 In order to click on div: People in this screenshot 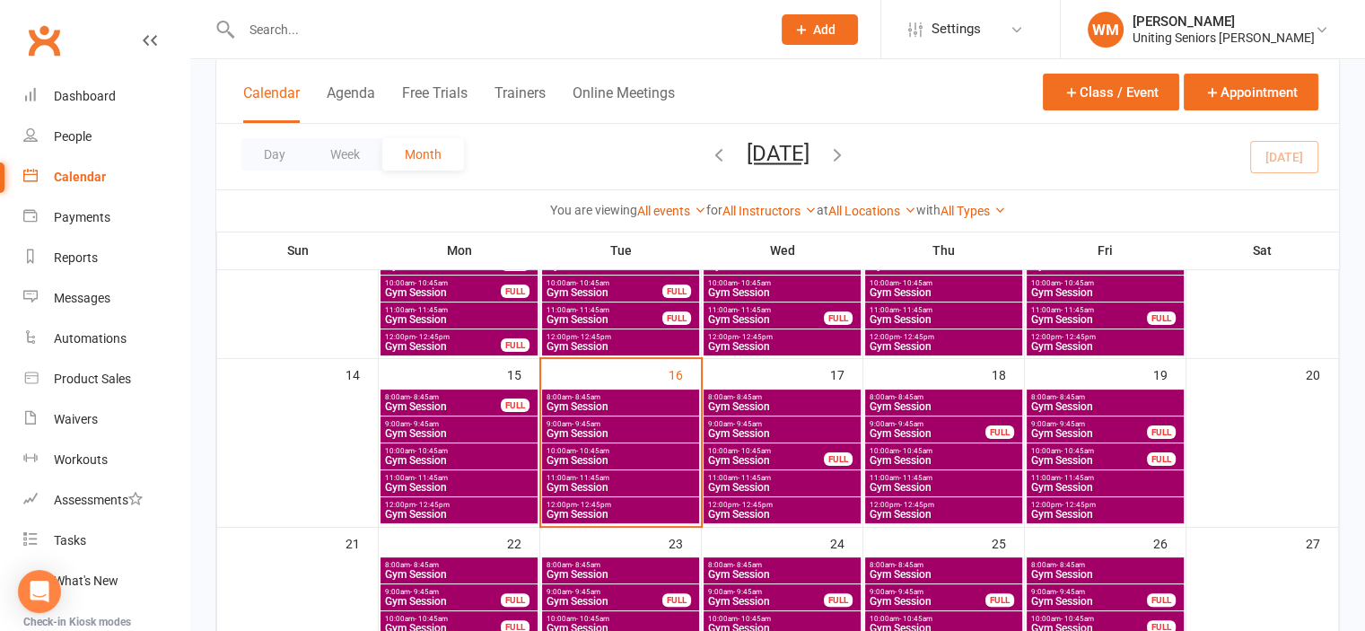, I will do `click(73, 136)`.